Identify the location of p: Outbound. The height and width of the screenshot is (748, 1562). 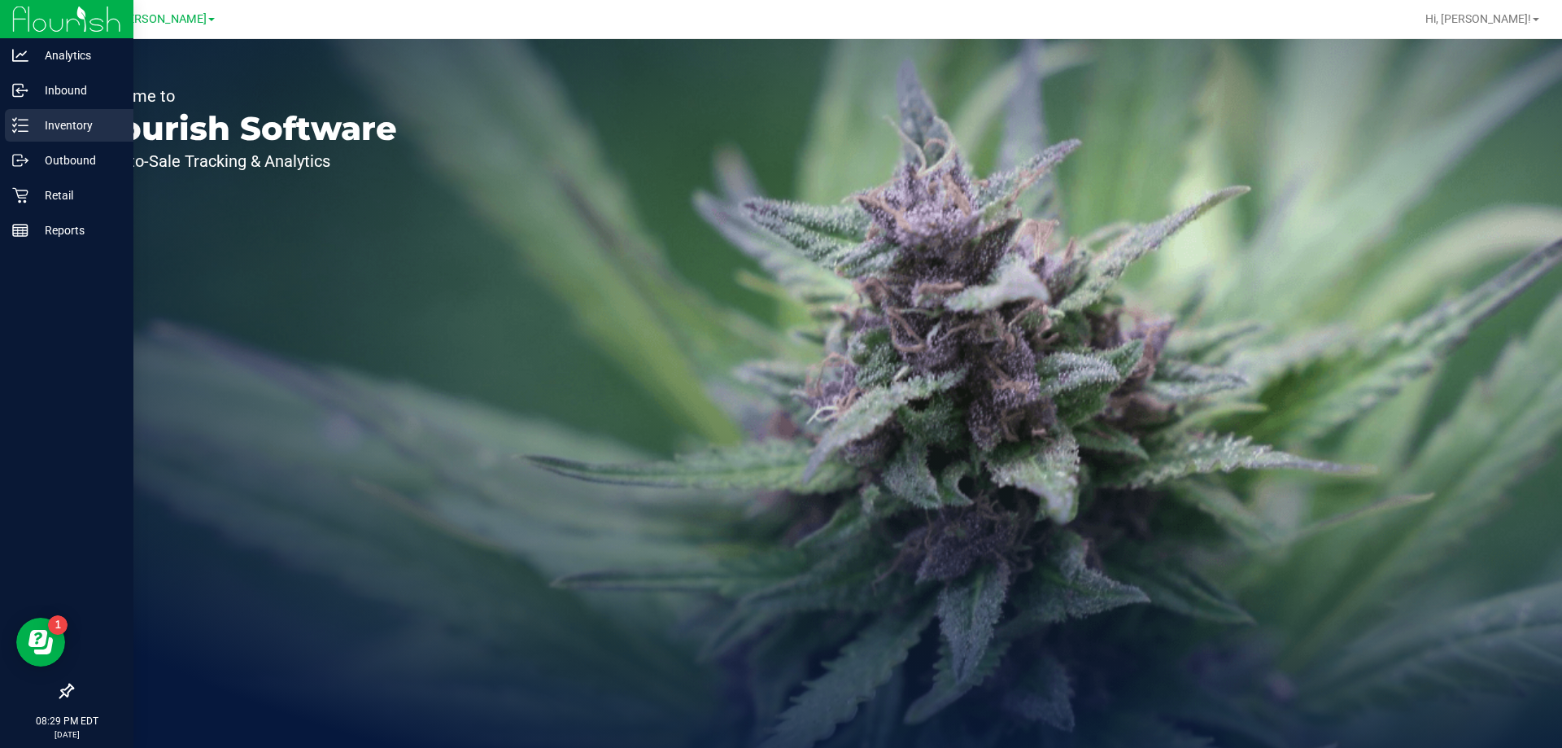
(77, 160).